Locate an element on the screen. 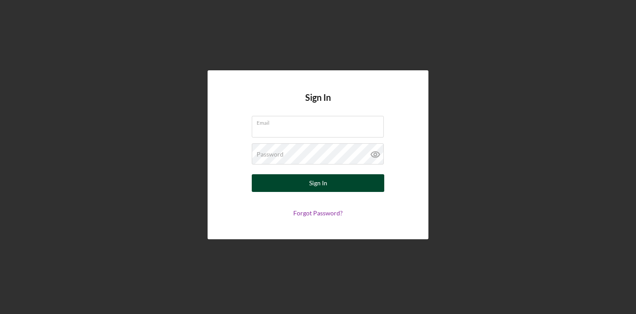  div: Sign In is located at coordinates (318, 183).